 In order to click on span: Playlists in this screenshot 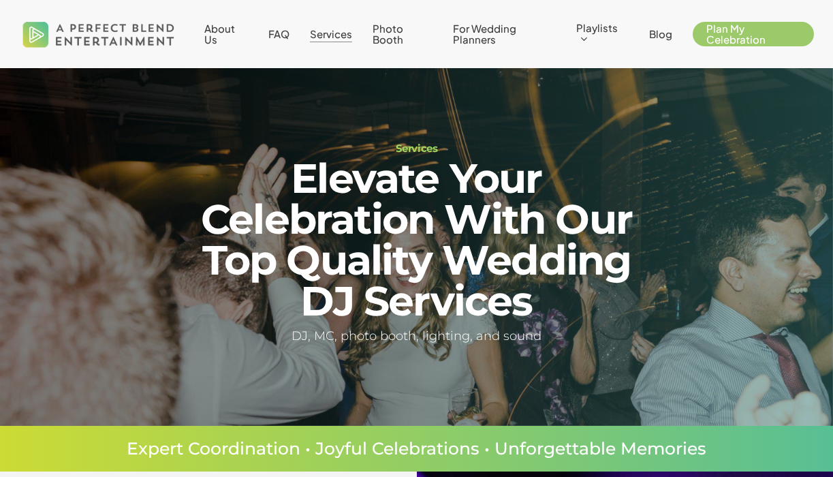, I will do `click(597, 27)`.